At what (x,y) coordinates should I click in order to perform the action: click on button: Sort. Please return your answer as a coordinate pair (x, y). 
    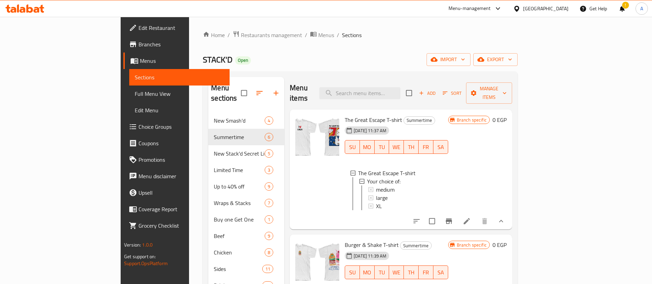
    Looking at the image, I should click on (452, 93).